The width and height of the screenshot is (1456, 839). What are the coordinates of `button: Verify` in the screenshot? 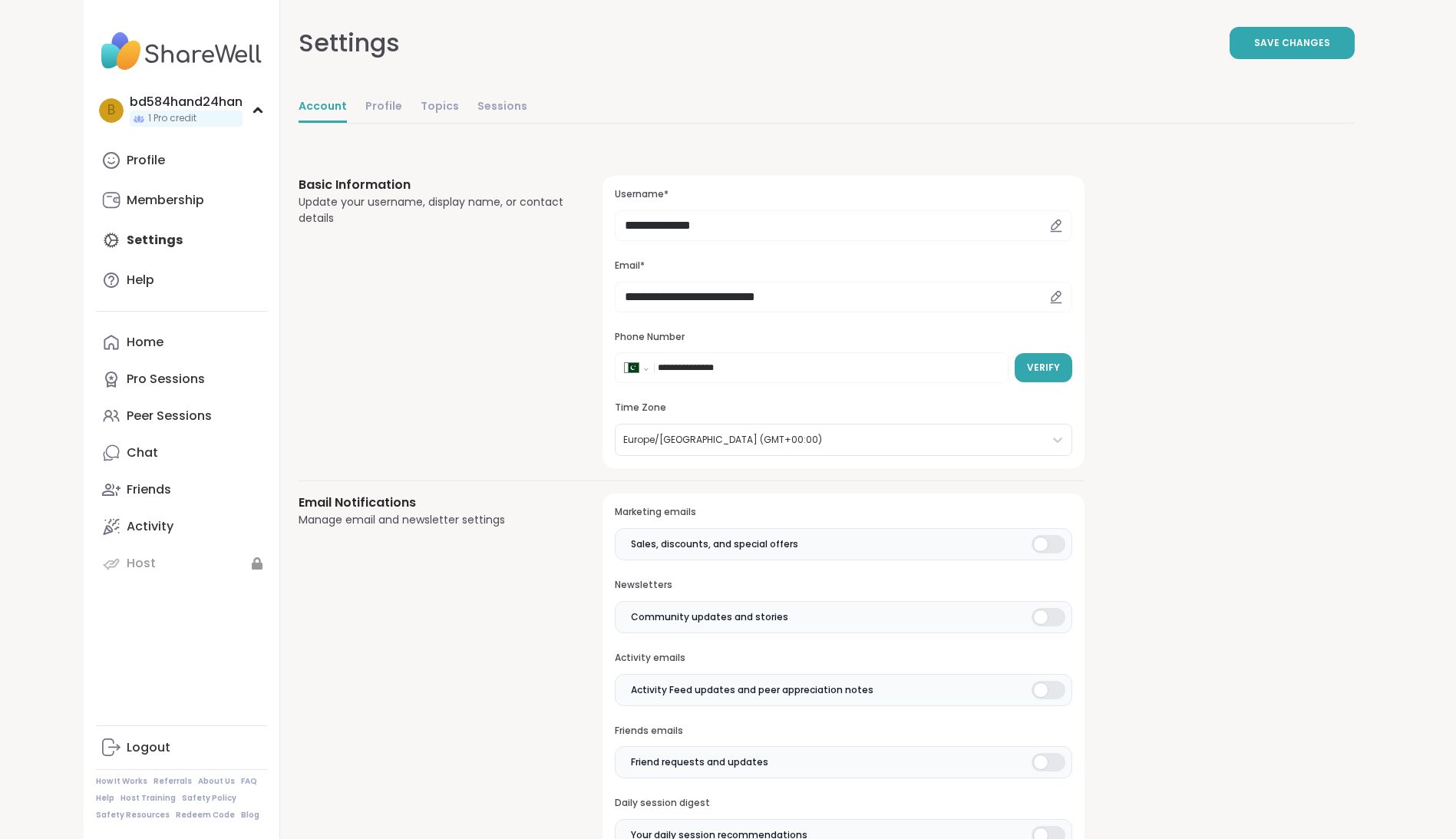 It's located at (1043, 368).